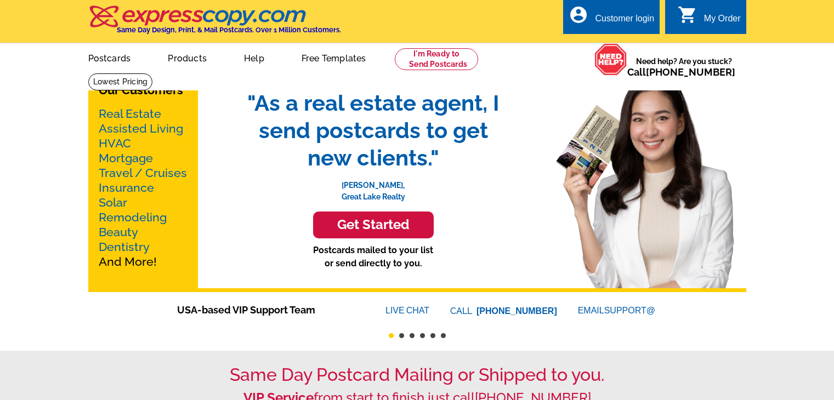 This screenshot has width=834, height=400. I want to click on button: 1 of 6, so click(391, 336).